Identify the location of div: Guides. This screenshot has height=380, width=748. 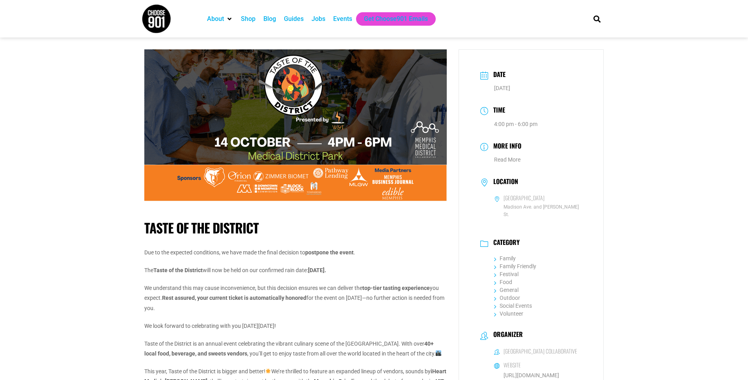
(294, 19).